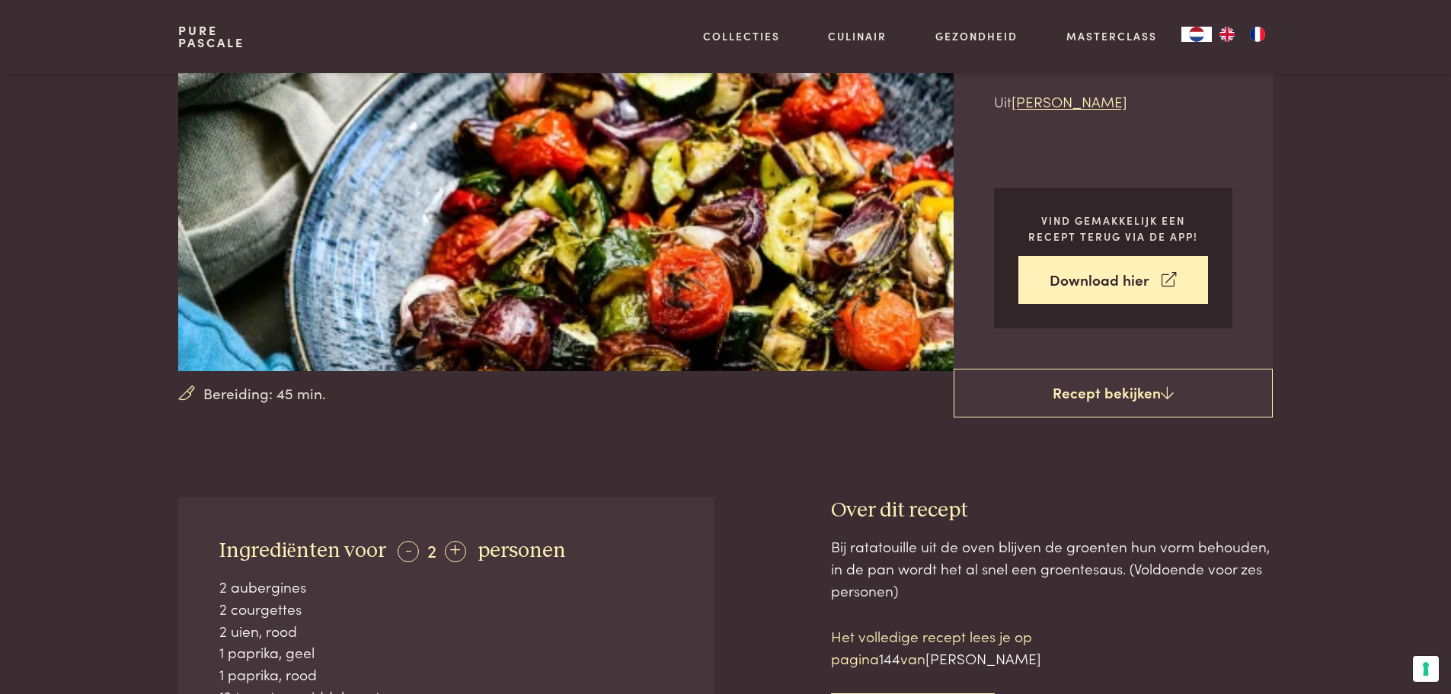 This screenshot has width=1451, height=694. I want to click on p: Vind gemakkelijk een recept terug via de app!, so click(1113, 228).